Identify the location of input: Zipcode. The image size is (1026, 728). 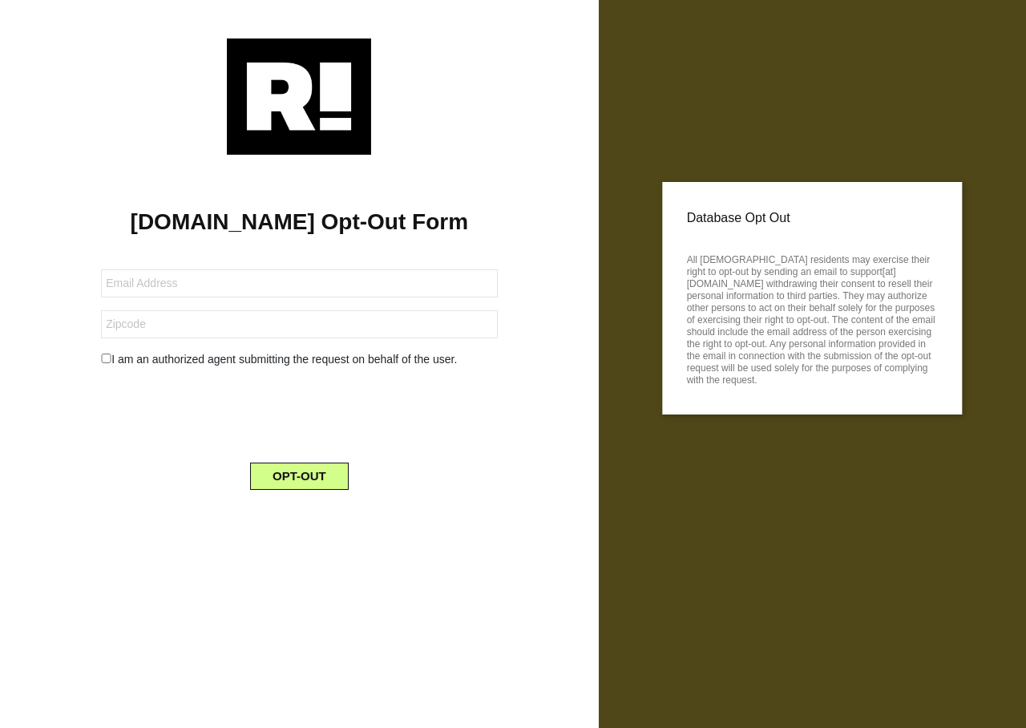
(299, 324).